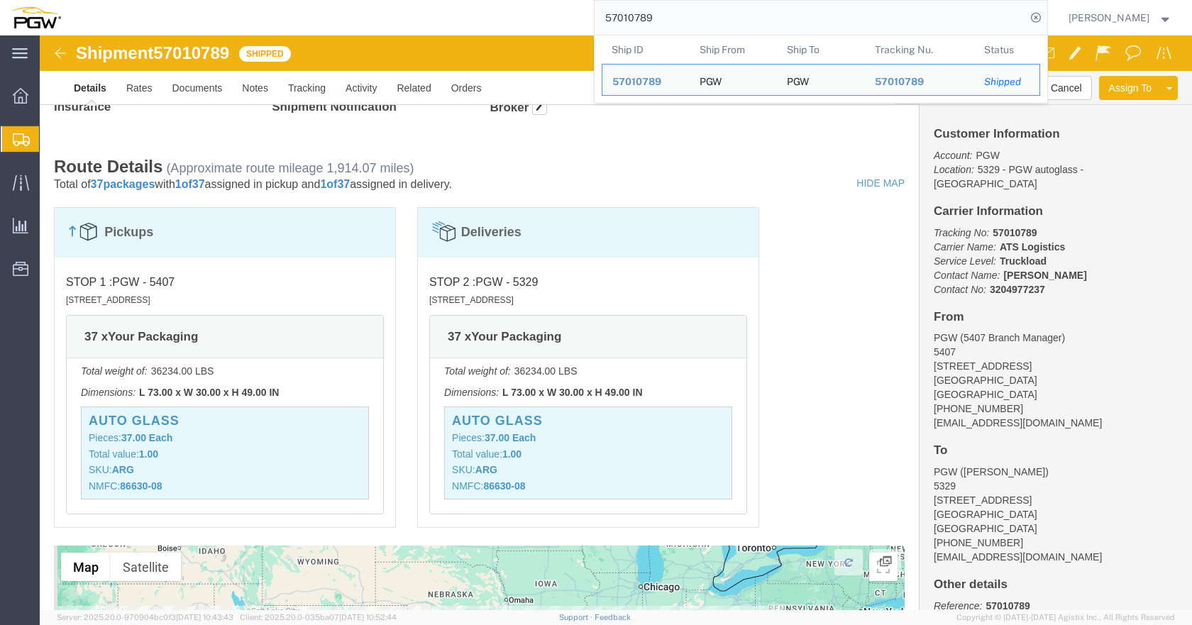 The height and width of the screenshot is (625, 1192). Describe the element at coordinates (733, 50) in the screenshot. I see `th: Ship From` at that location.